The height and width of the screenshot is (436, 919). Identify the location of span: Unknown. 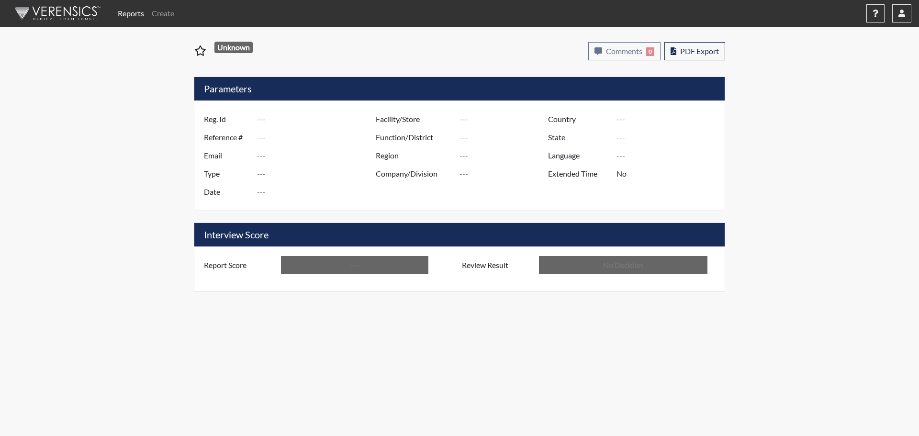
(234, 47).